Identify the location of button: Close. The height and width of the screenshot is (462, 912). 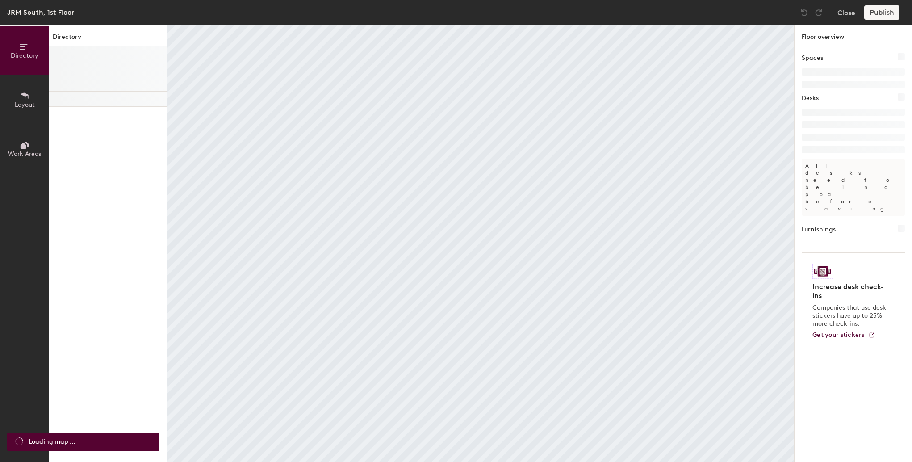
(846, 13).